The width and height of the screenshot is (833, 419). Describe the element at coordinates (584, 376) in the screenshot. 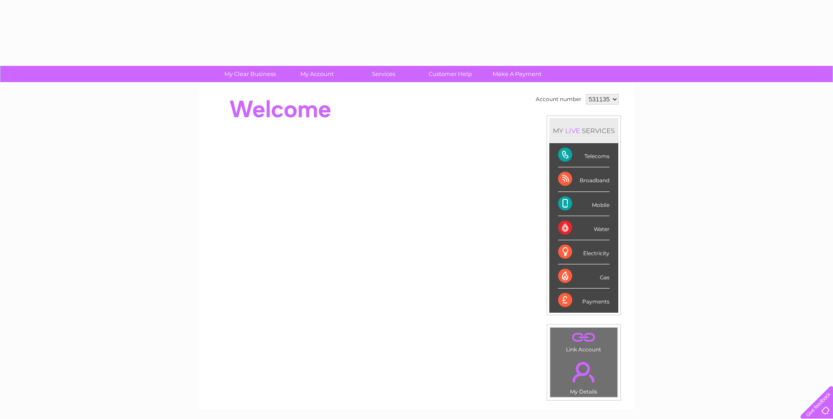

I see `td: My Details` at that location.